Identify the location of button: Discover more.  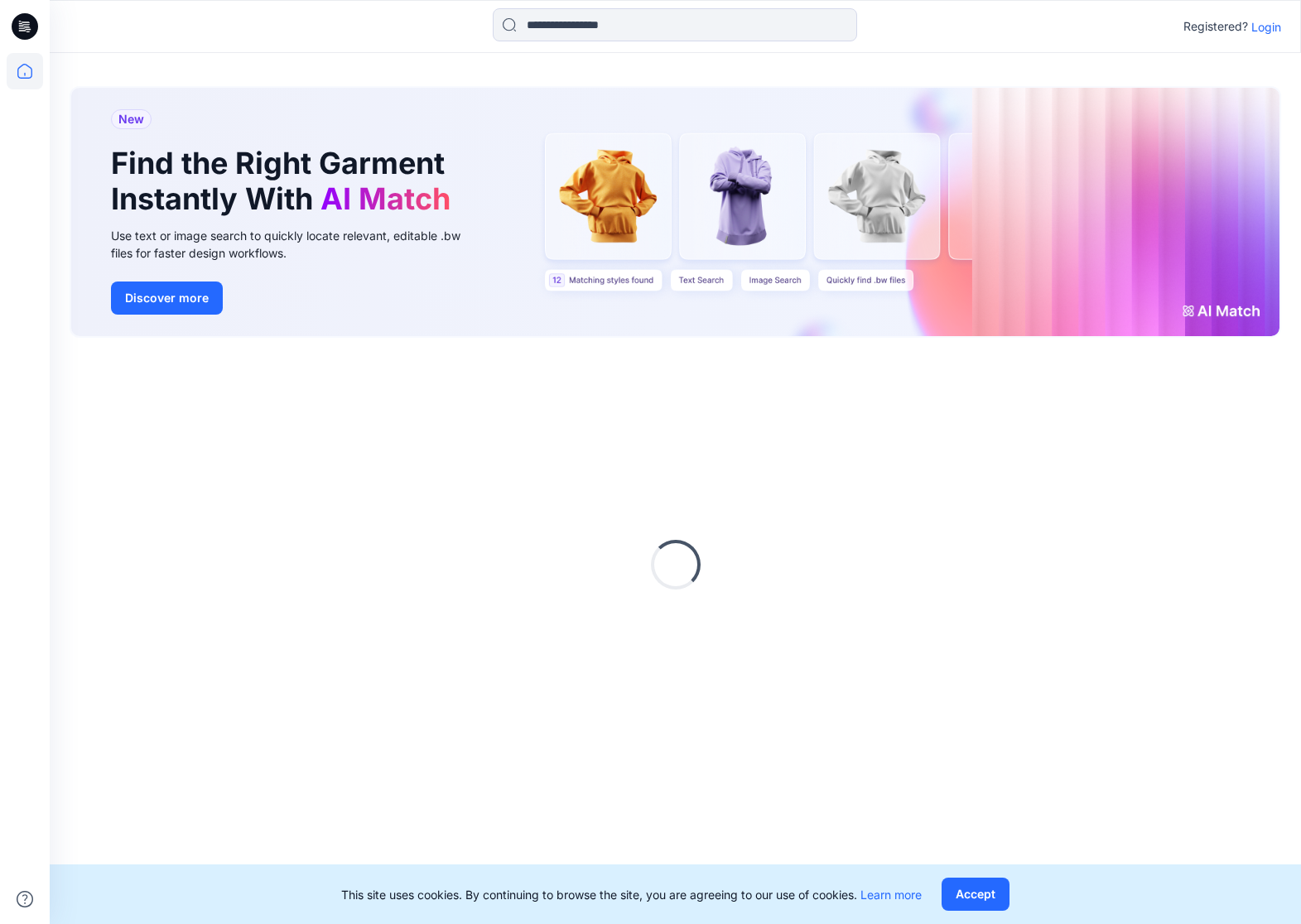
(167, 298).